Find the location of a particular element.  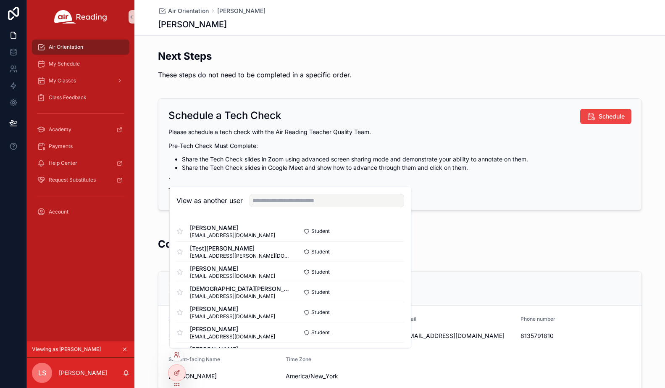

span: Account is located at coordinates (58, 212).